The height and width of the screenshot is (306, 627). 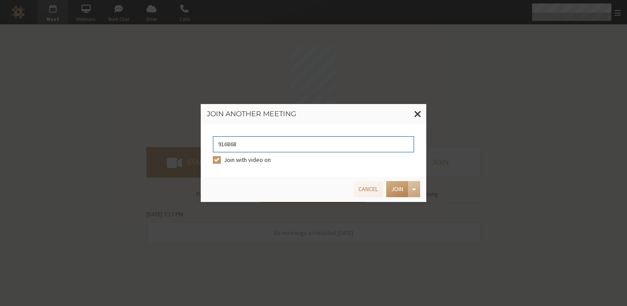 I want to click on input: Enter access code, so click(x=313, y=144).